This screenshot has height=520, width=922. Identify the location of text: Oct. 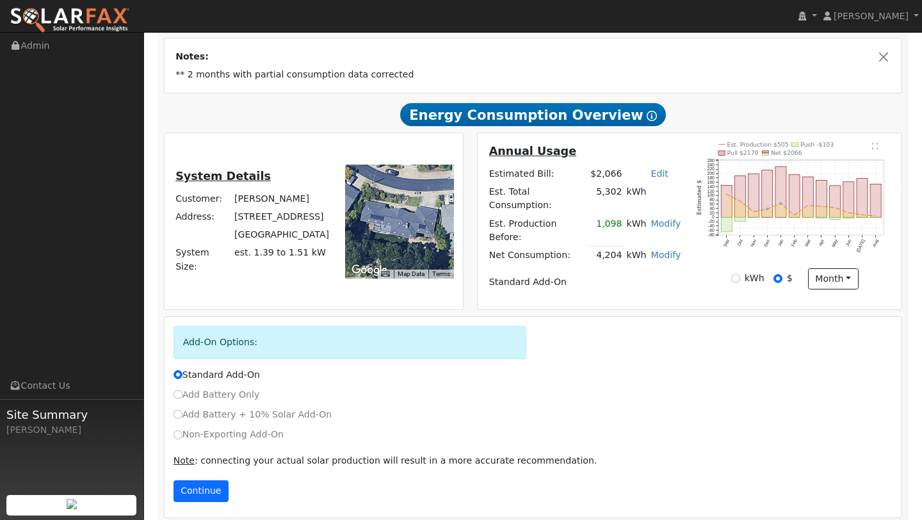
(739, 243).